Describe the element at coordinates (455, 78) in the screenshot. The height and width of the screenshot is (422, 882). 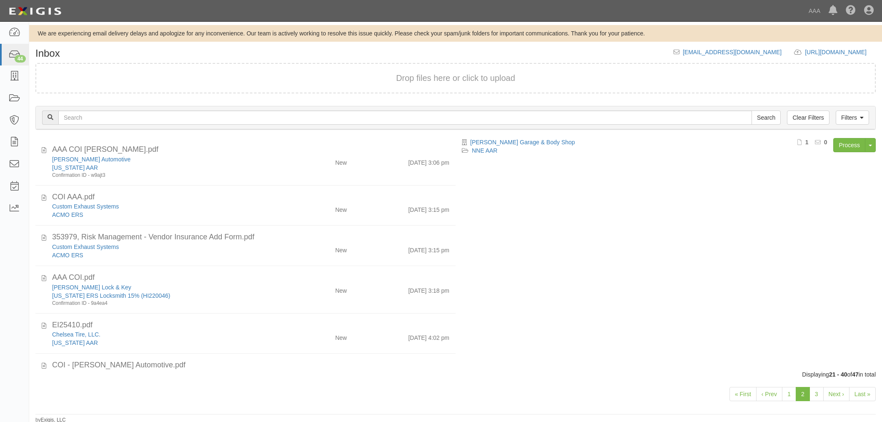
I see `button: Drop files here or click to upload` at that location.